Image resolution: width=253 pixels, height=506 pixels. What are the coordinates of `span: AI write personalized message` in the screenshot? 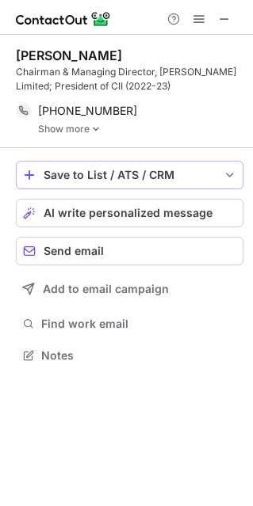 It's located at (127, 213).